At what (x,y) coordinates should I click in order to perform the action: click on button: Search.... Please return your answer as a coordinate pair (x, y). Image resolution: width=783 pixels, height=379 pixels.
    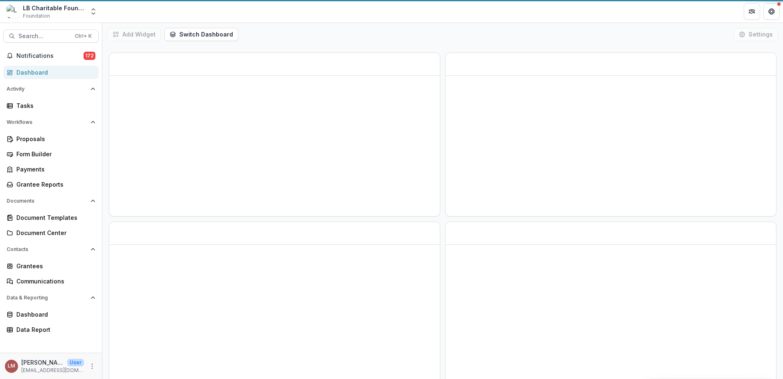
    Looking at the image, I should click on (51, 36).